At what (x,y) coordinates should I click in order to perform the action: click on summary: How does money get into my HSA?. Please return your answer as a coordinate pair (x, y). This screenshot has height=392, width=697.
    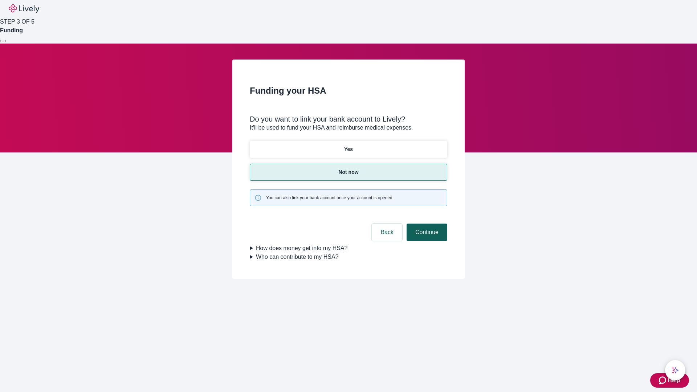
    Looking at the image, I should click on (349, 248).